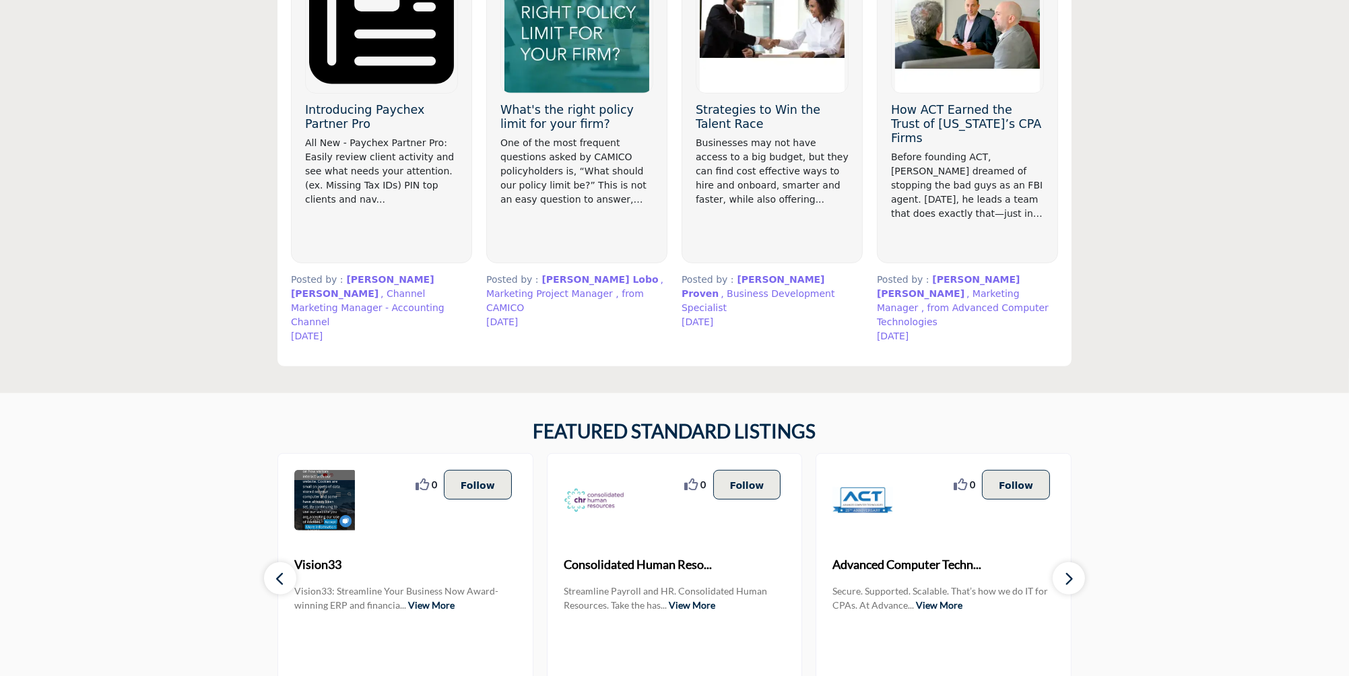 This screenshot has width=1349, height=676. I want to click on p: Secure. Supported. Scalable. That’s how we do IT for CPAs. At Advance, so click(944, 598).